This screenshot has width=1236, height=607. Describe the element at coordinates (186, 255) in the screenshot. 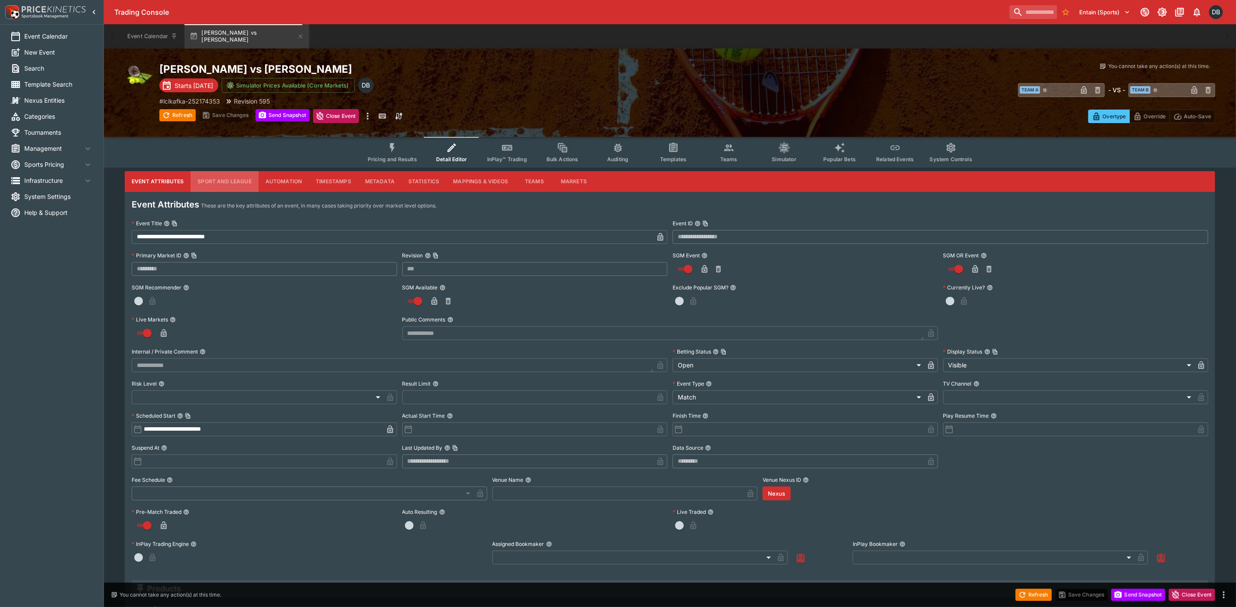

I see `button: Primary Market IDCopy To Clipboard` at that location.